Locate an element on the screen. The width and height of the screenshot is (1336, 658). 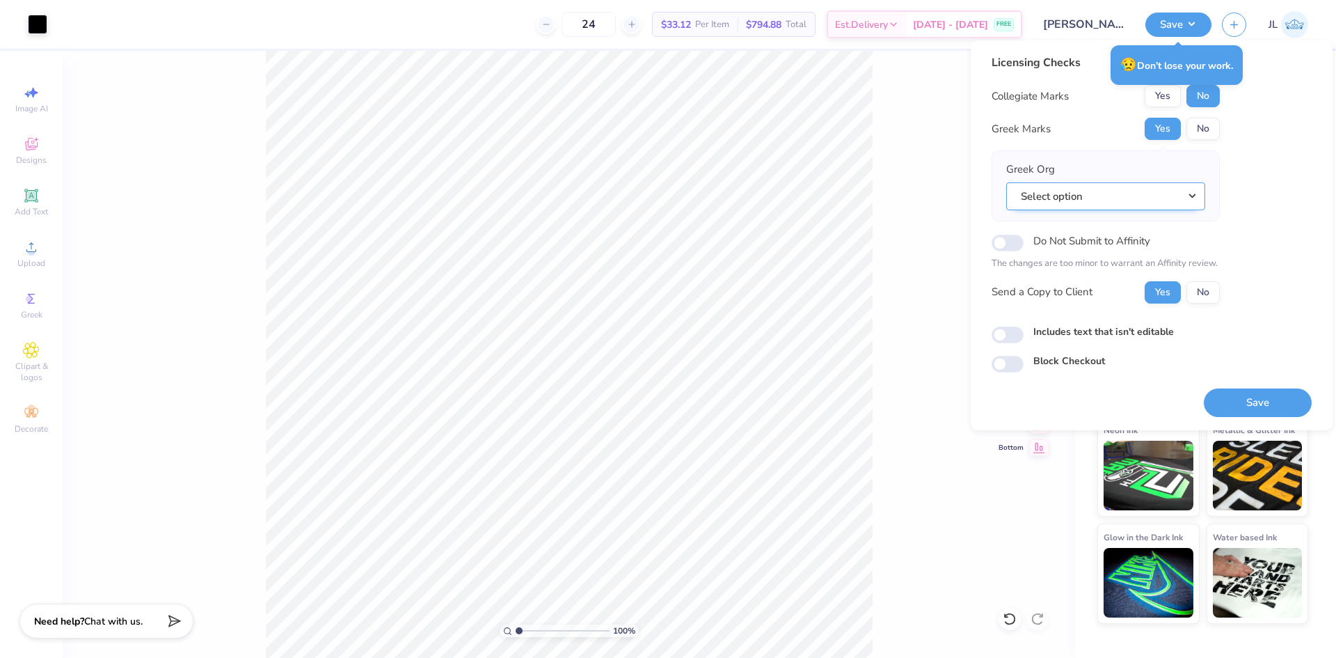
span: FREE is located at coordinates (1004, 24).